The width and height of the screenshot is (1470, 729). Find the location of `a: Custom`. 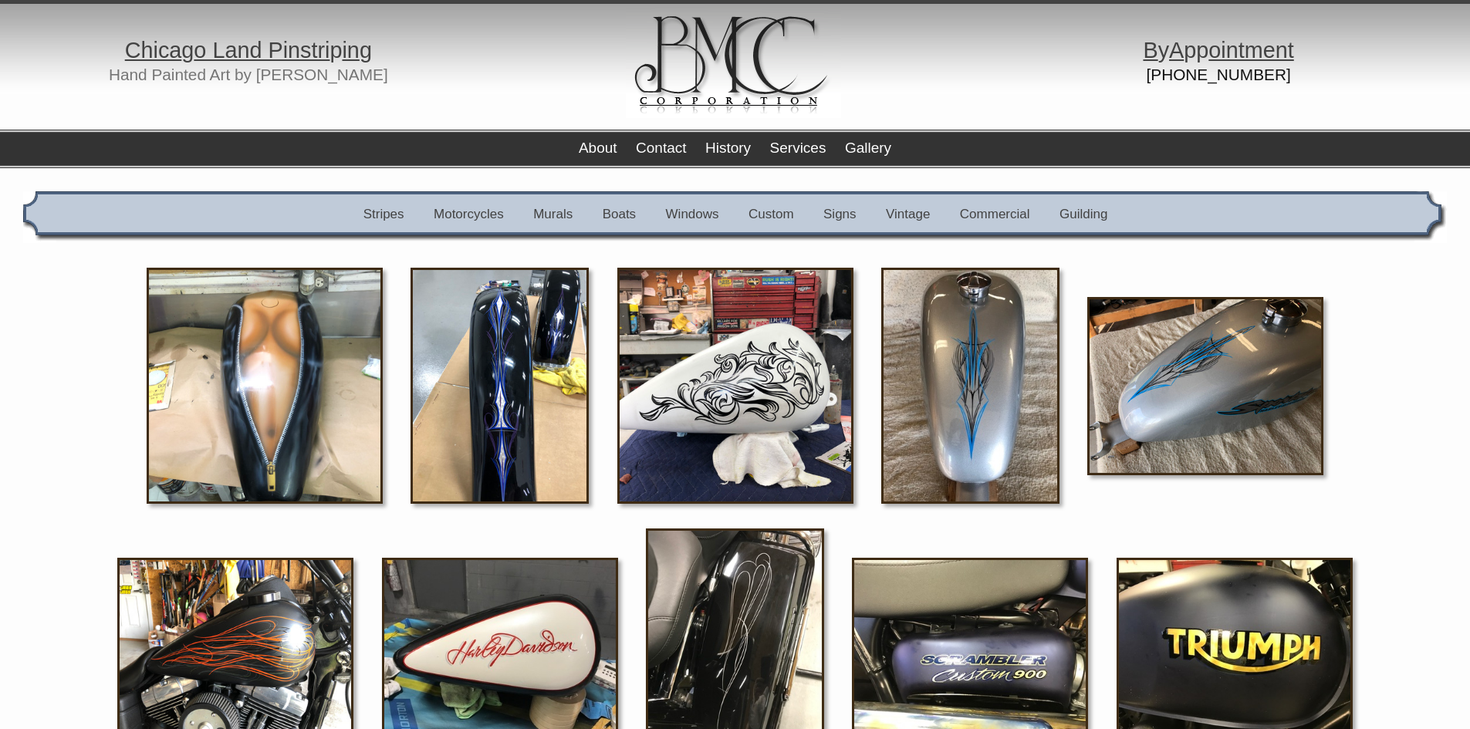

a: Custom is located at coordinates (771, 214).